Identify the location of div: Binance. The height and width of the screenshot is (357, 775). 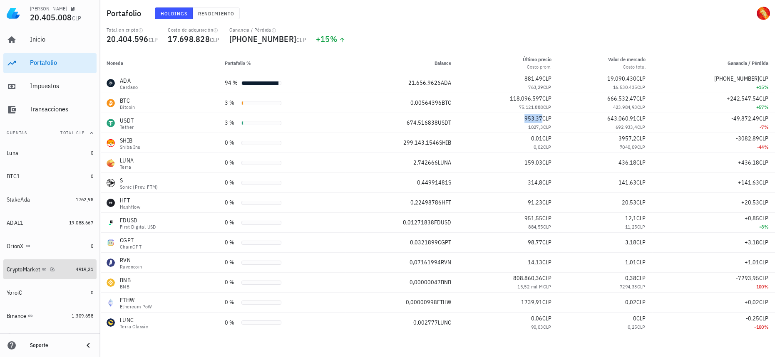
(16, 316).